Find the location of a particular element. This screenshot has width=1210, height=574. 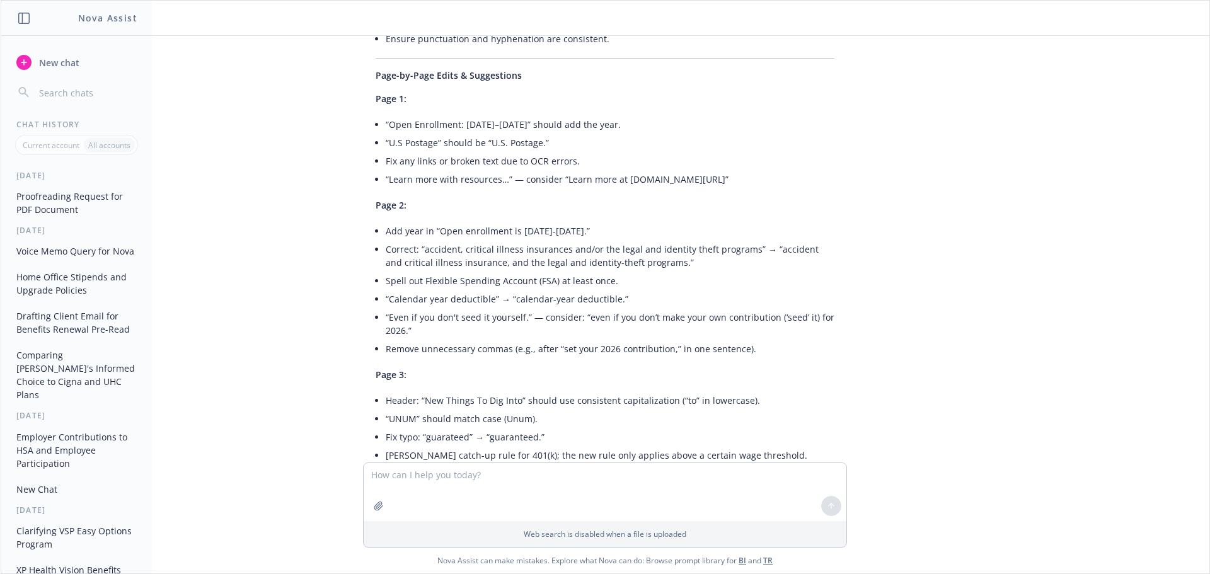

span: New chat is located at coordinates (58, 62).